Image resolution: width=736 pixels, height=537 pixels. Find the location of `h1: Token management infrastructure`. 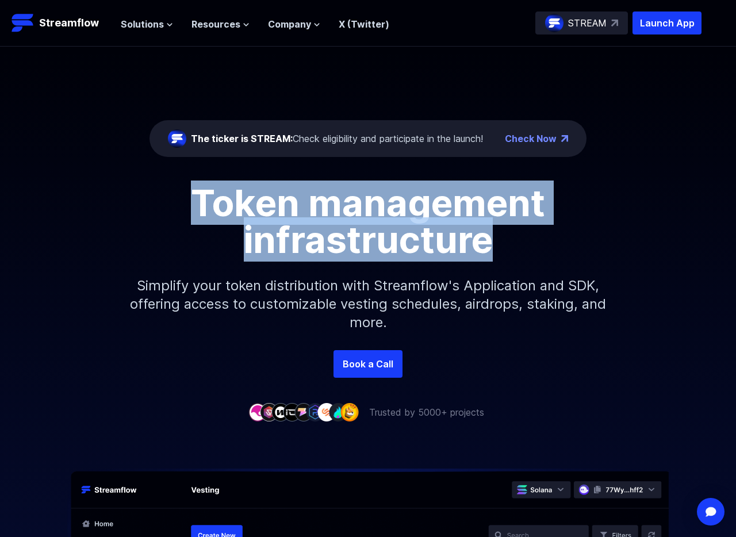

h1: Token management infrastructure is located at coordinates (368, 221).